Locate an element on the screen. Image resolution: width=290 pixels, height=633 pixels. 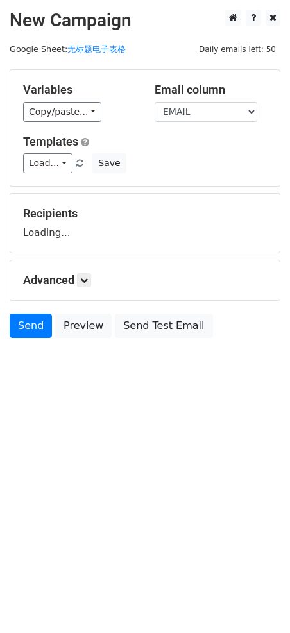
a: Copy/paste... is located at coordinates (62, 112).